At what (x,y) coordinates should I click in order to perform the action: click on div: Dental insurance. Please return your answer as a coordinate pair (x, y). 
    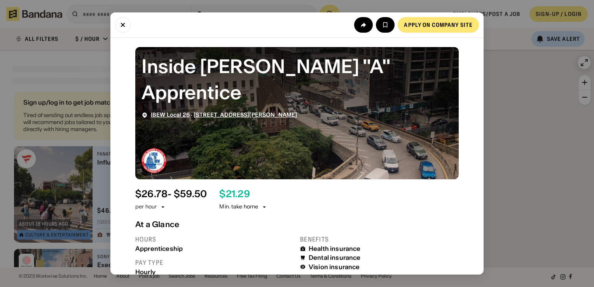
    Looking at the image, I should click on (334, 257).